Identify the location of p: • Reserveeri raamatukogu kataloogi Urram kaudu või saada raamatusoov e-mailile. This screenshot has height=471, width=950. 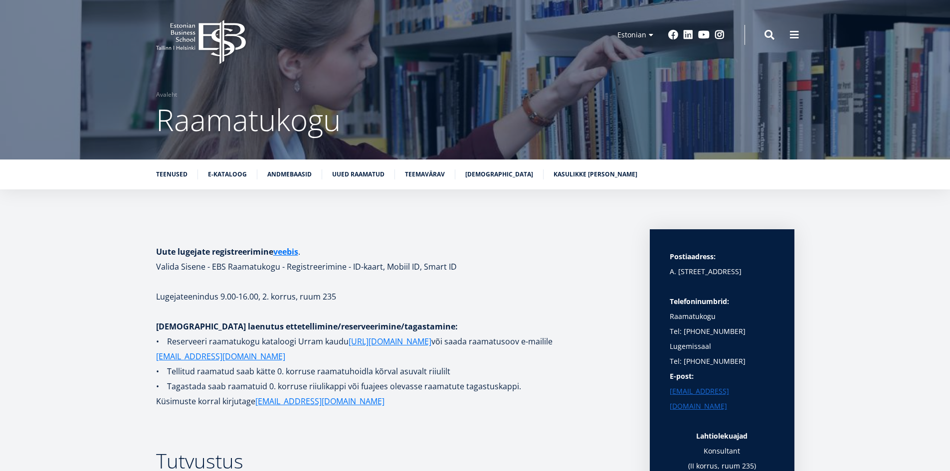
(393, 349).